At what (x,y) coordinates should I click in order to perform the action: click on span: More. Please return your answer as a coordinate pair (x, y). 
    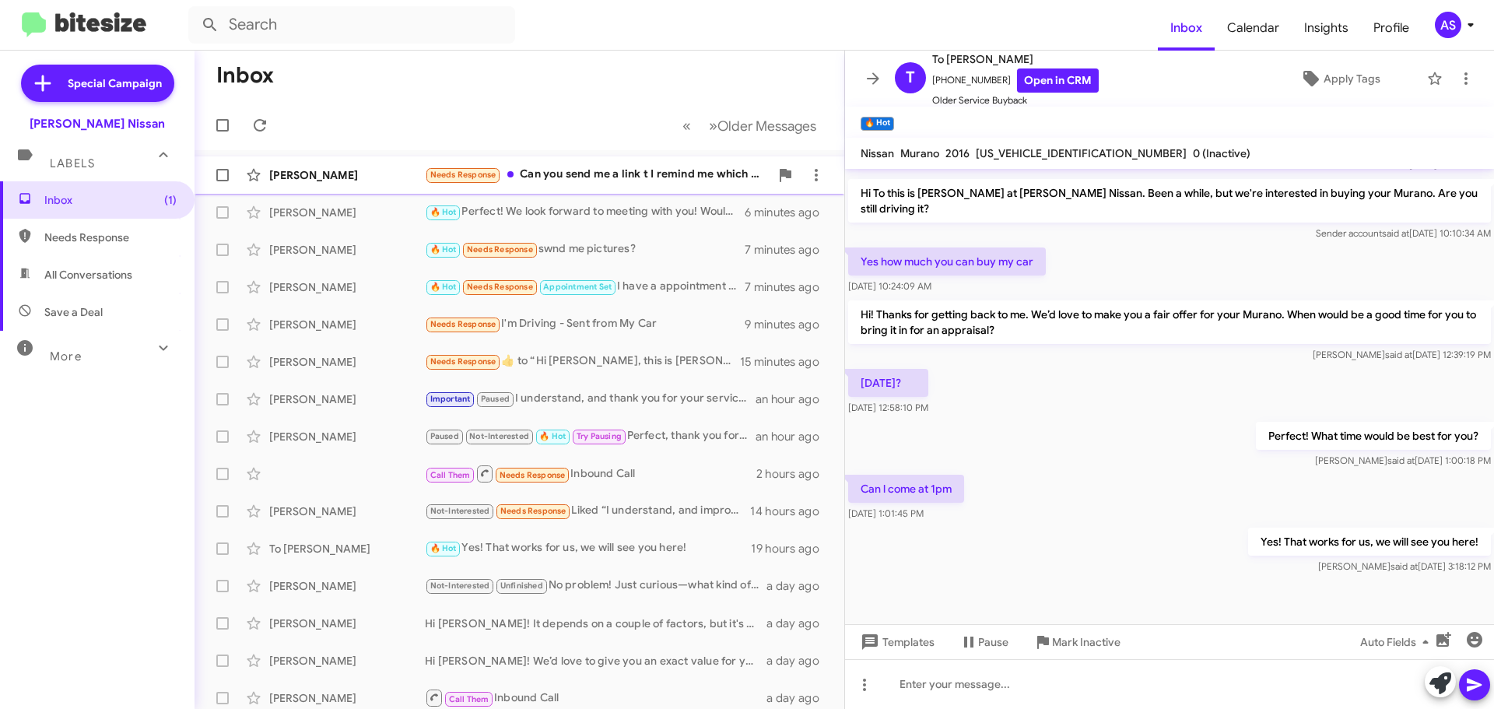
    Looking at the image, I should click on (65, 356).